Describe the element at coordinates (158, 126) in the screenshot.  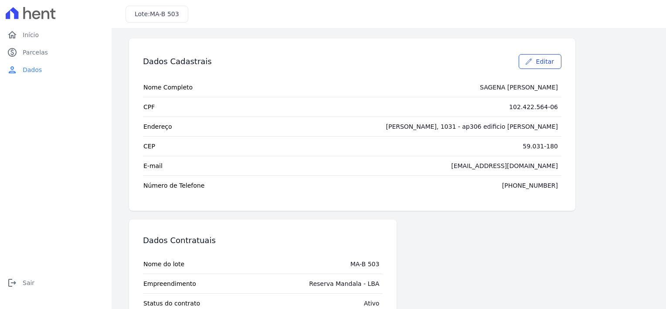
I see `span: Endereço` at that location.